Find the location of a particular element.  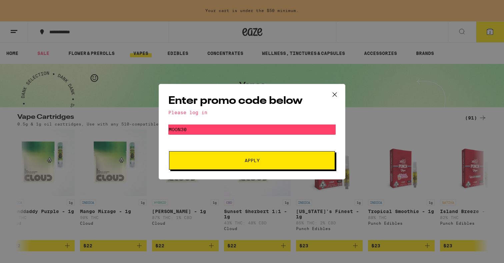

div: Please log in is located at coordinates (252, 113).